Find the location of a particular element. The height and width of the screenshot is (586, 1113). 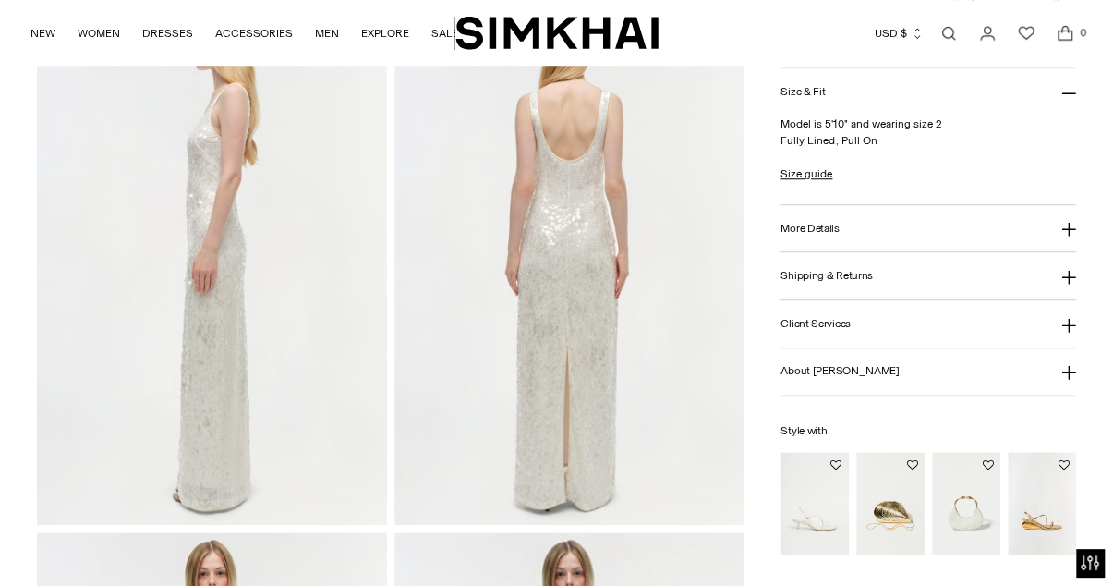

a: NEW is located at coordinates (42, 33).